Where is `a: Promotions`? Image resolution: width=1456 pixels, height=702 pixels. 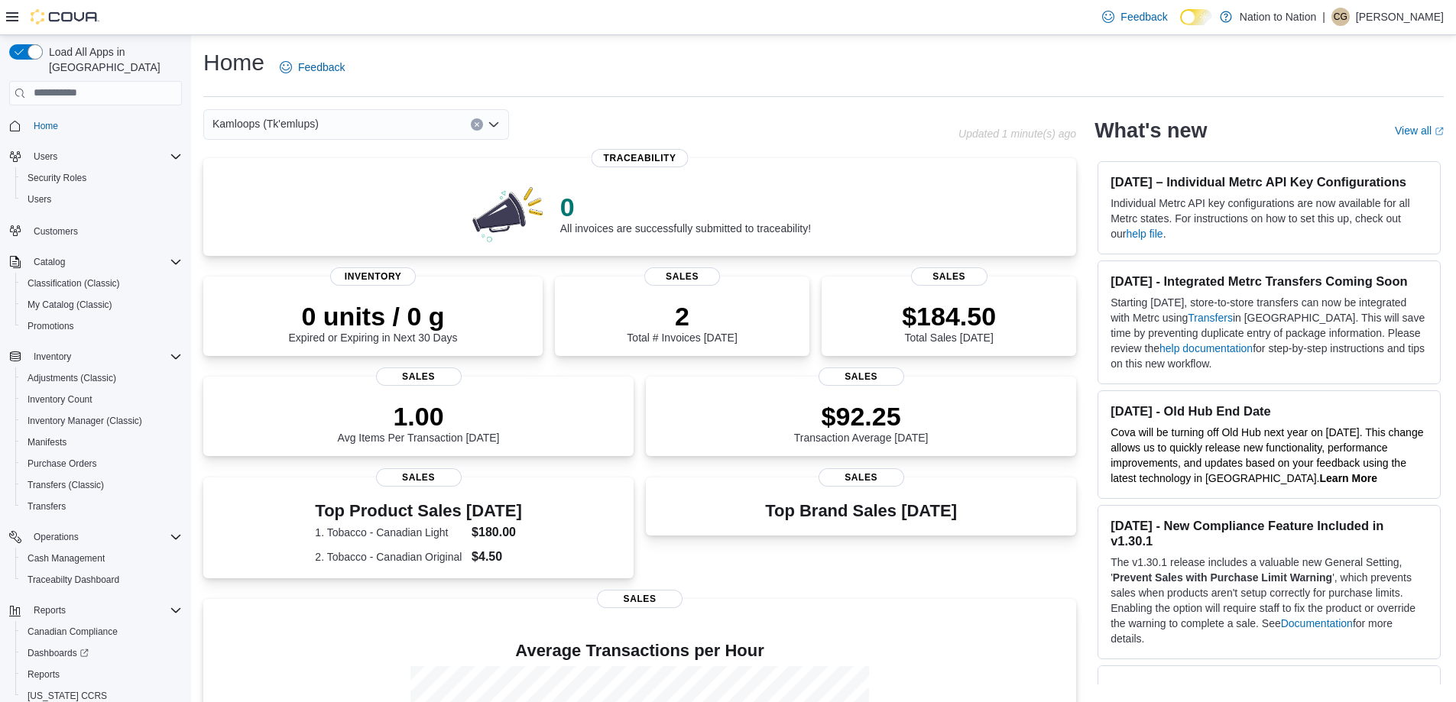 a: Promotions is located at coordinates (50, 326).